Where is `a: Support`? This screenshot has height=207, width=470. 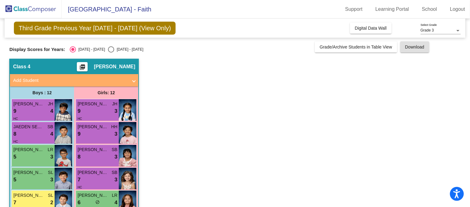
a: Support is located at coordinates (354, 9).